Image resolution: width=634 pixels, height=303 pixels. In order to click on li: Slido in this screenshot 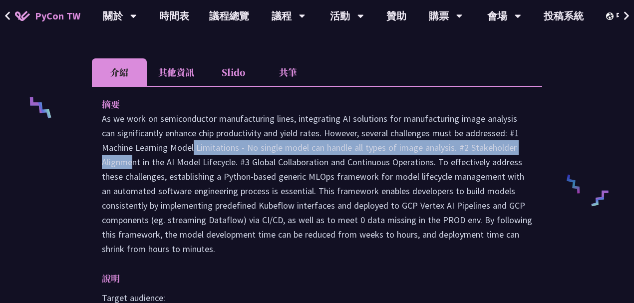, I will do `click(233, 72)`.